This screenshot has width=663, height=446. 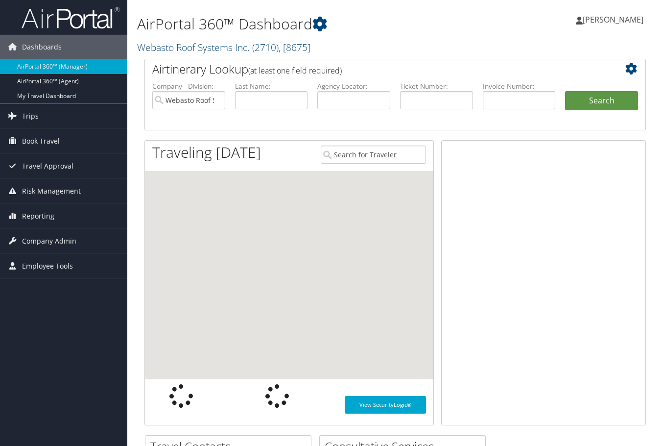 What do you see at coordinates (265, 47) in the screenshot?
I see `span: ( 2710 )` at bounding box center [265, 47].